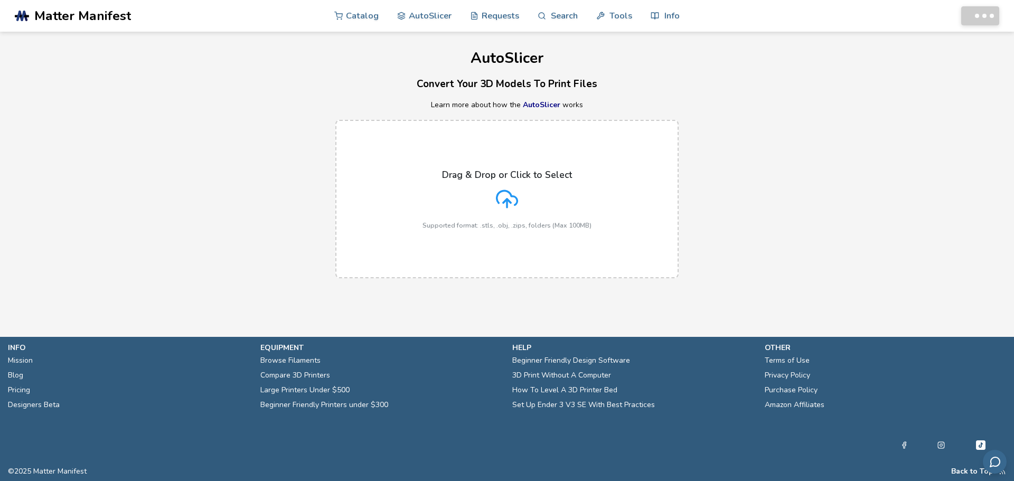  I want to click on a: How To Level A 3D Printer Bed, so click(565, 390).